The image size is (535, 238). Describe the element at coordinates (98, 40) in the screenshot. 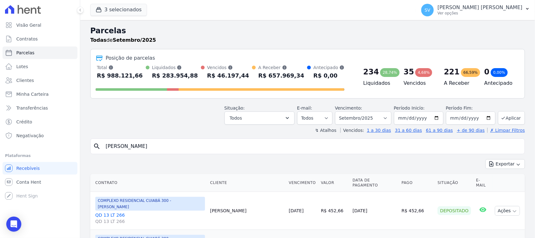

I see `strong: Todas` at that location.